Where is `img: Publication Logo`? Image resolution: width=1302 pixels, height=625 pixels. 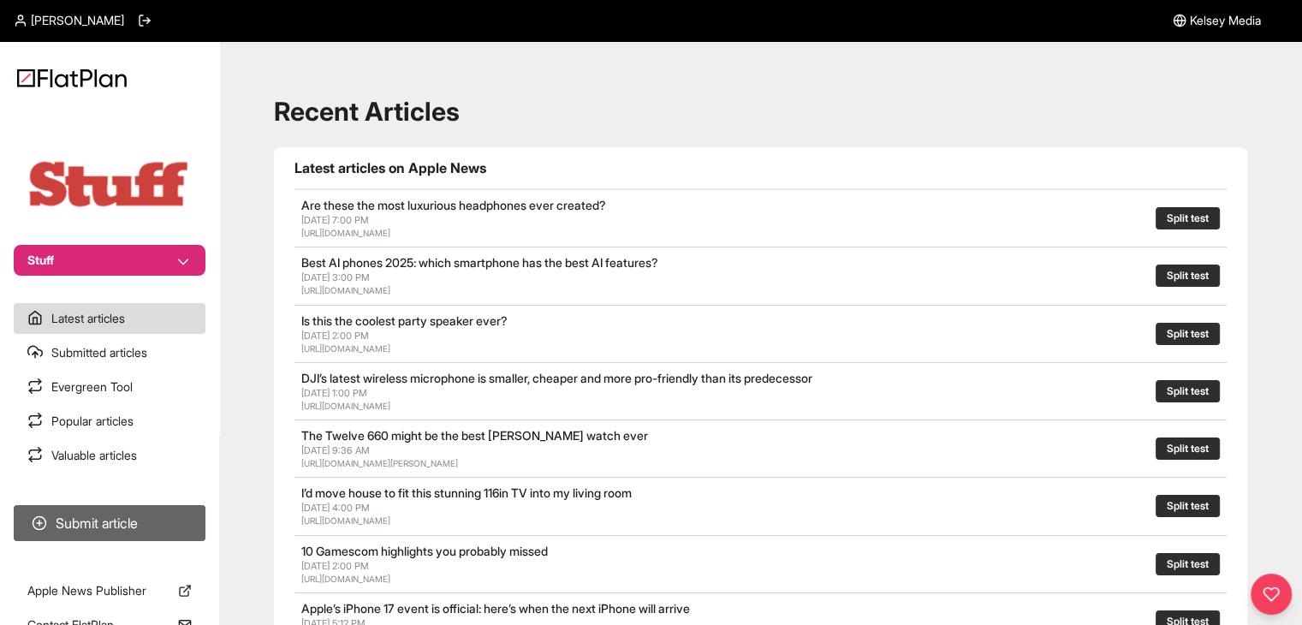 img: Publication Logo is located at coordinates (110, 184).